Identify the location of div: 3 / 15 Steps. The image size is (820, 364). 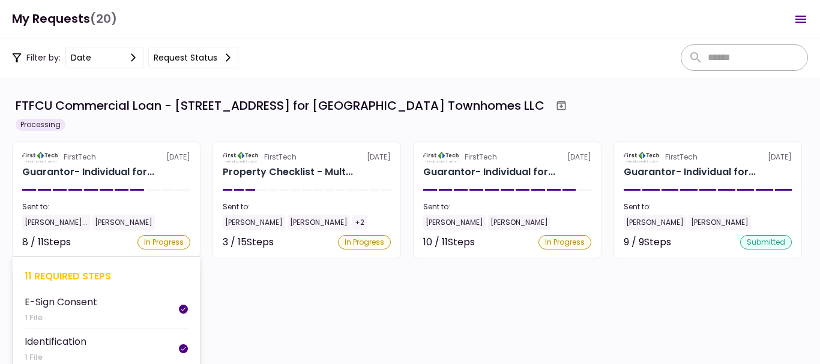
(248, 242).